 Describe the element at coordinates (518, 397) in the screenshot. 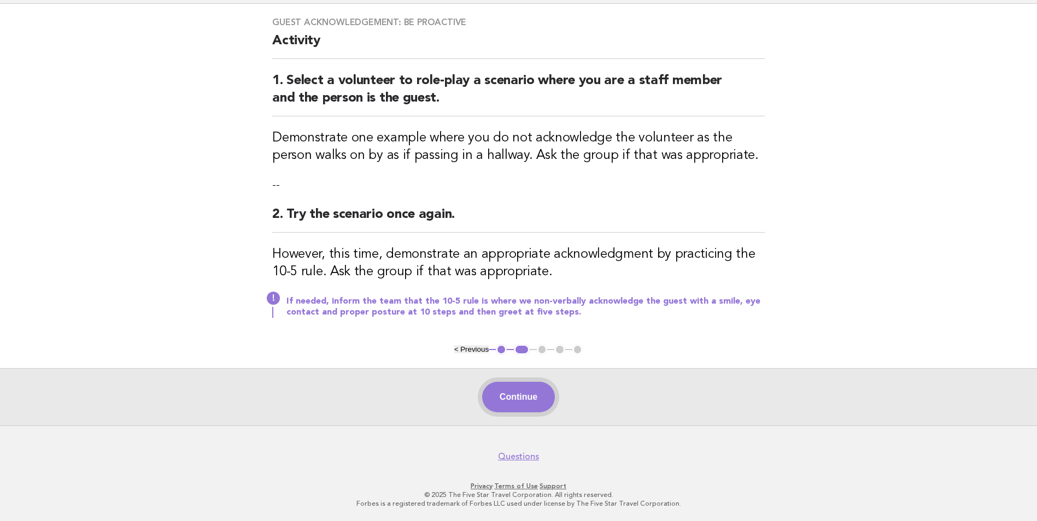

I see `button: Continue` at that location.